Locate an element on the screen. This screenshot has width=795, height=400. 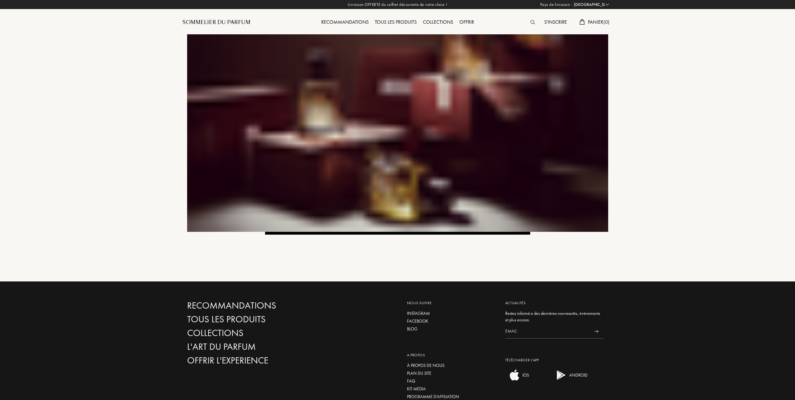
a: Plan du site is located at coordinates (452, 373).